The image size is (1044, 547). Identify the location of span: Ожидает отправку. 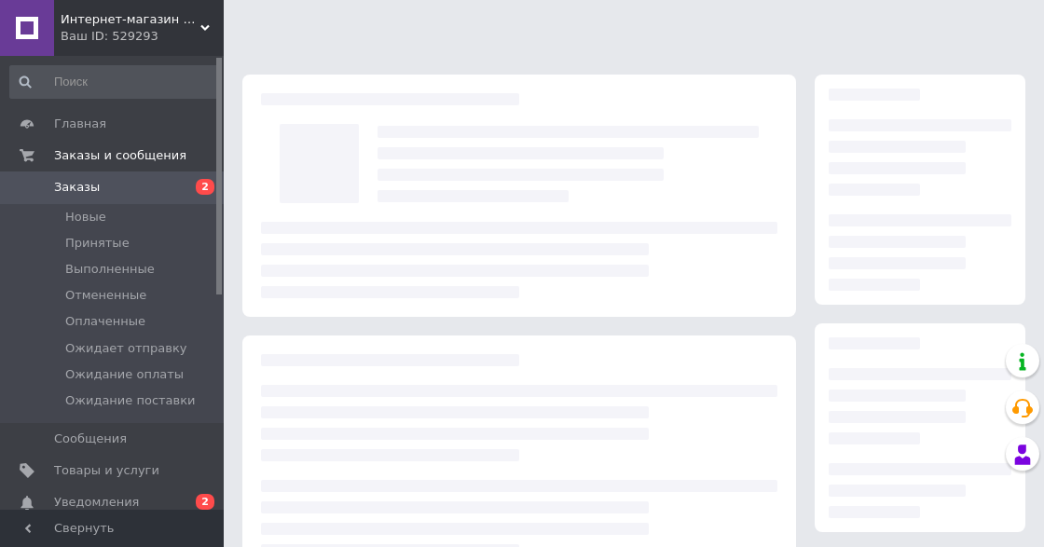
(126, 349).